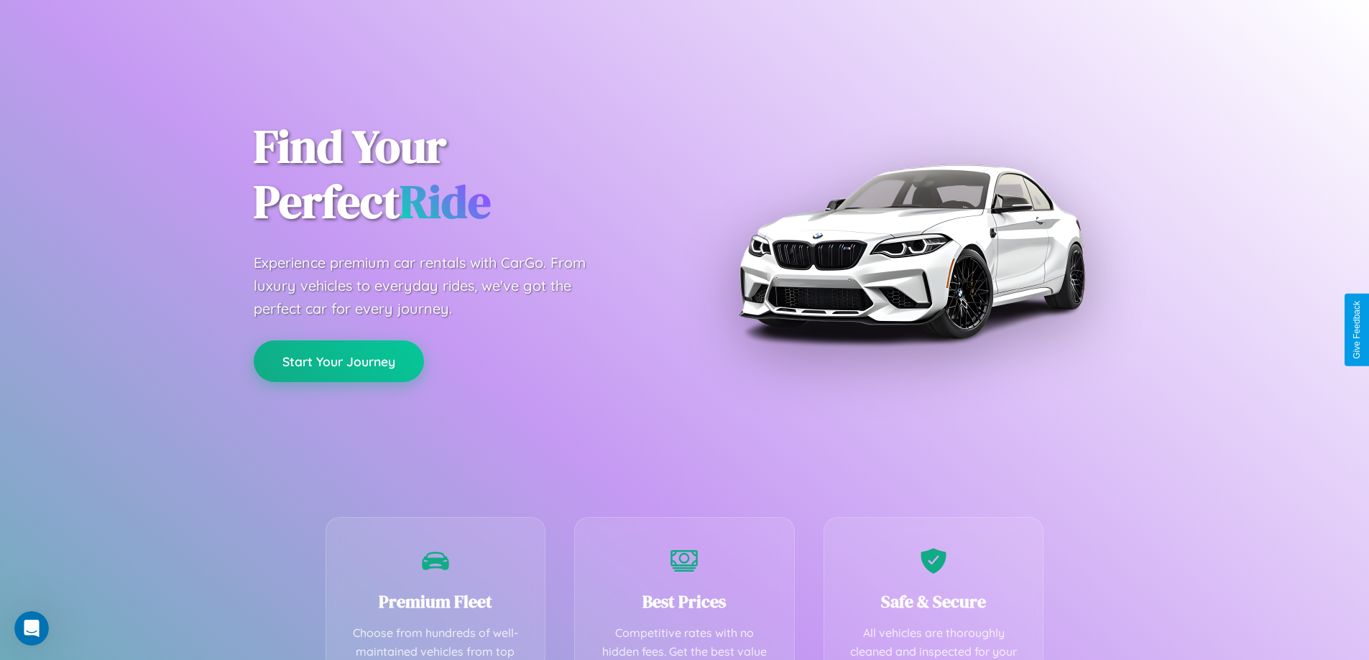  Describe the element at coordinates (458, 175) in the screenshot. I see `h1: Find Your Perfect` at that location.